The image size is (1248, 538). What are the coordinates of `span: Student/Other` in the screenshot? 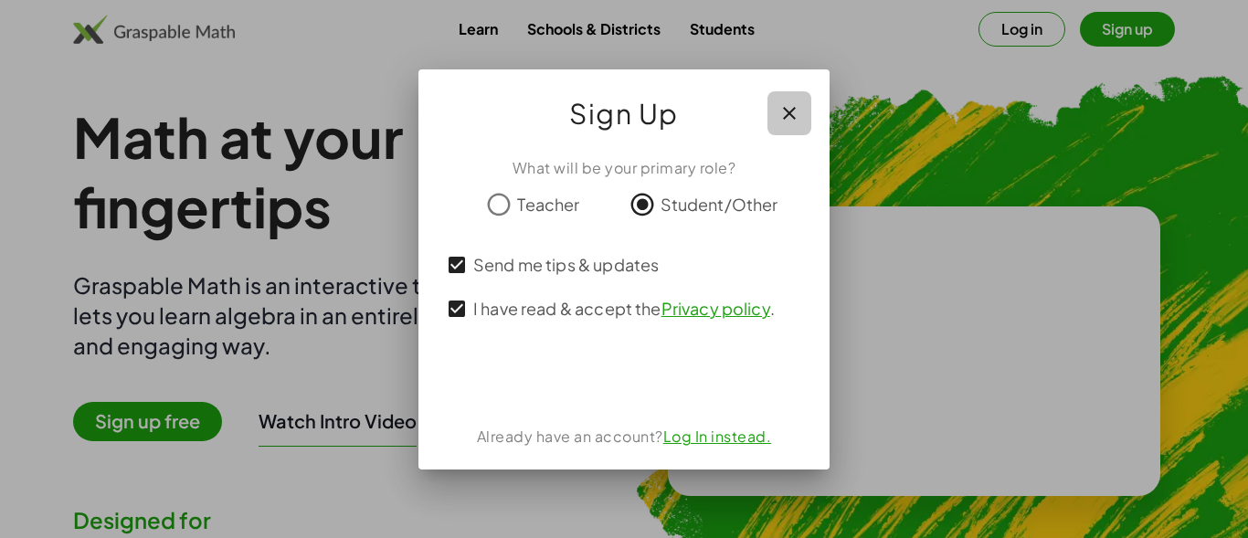 It's located at (719, 204).